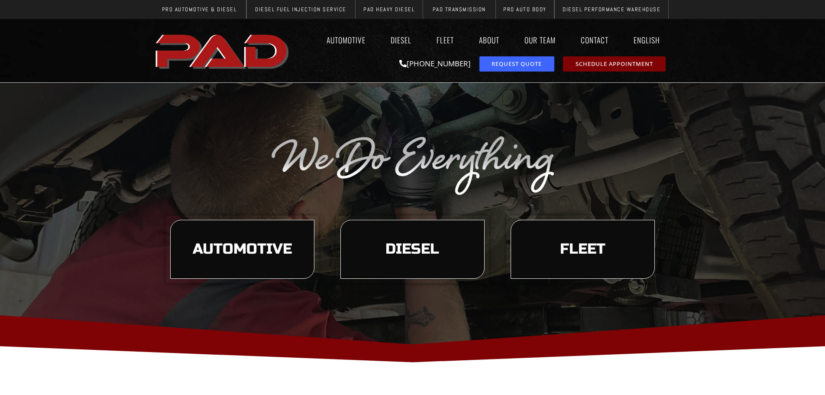 The height and width of the screenshot is (395, 825). I want to click on a: Automotive, so click(346, 40).